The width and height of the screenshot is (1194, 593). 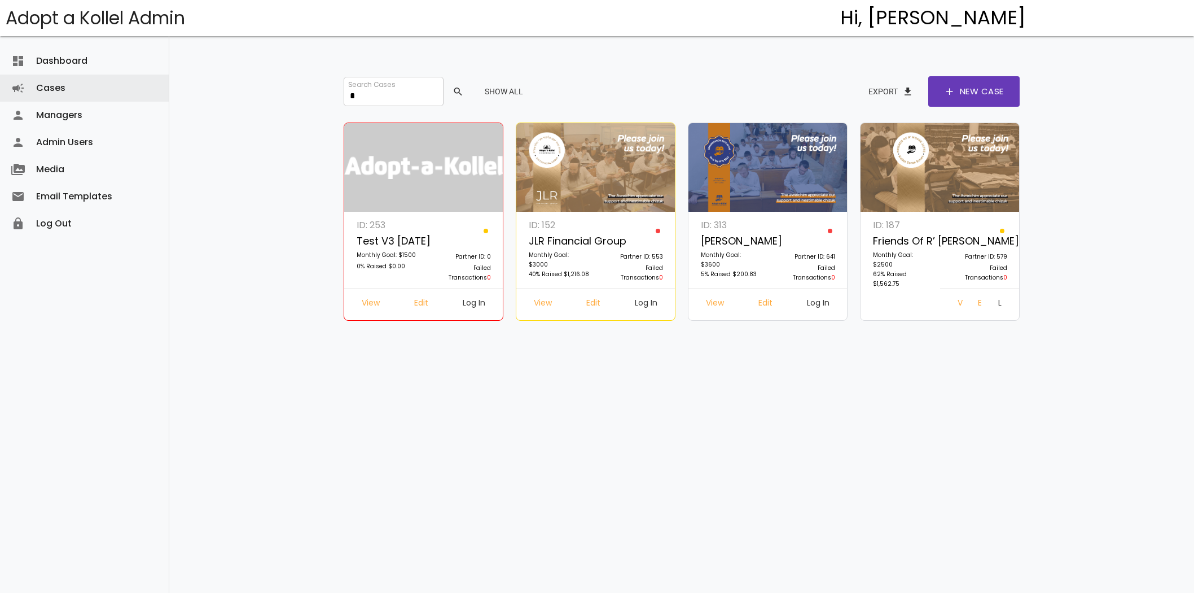 What do you see at coordinates (559, 252) in the screenshot?
I see `a: ID: 152 JLR Financial Group Monthly Goal: $3000 40% Raised $1,216.08` at bounding box center [559, 252].